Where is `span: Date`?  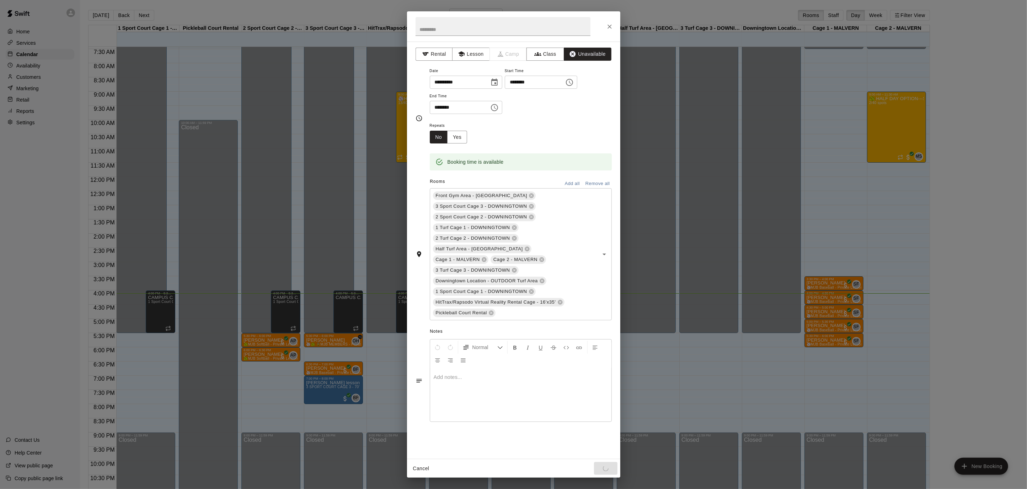
span: Date is located at coordinates (466, 71).